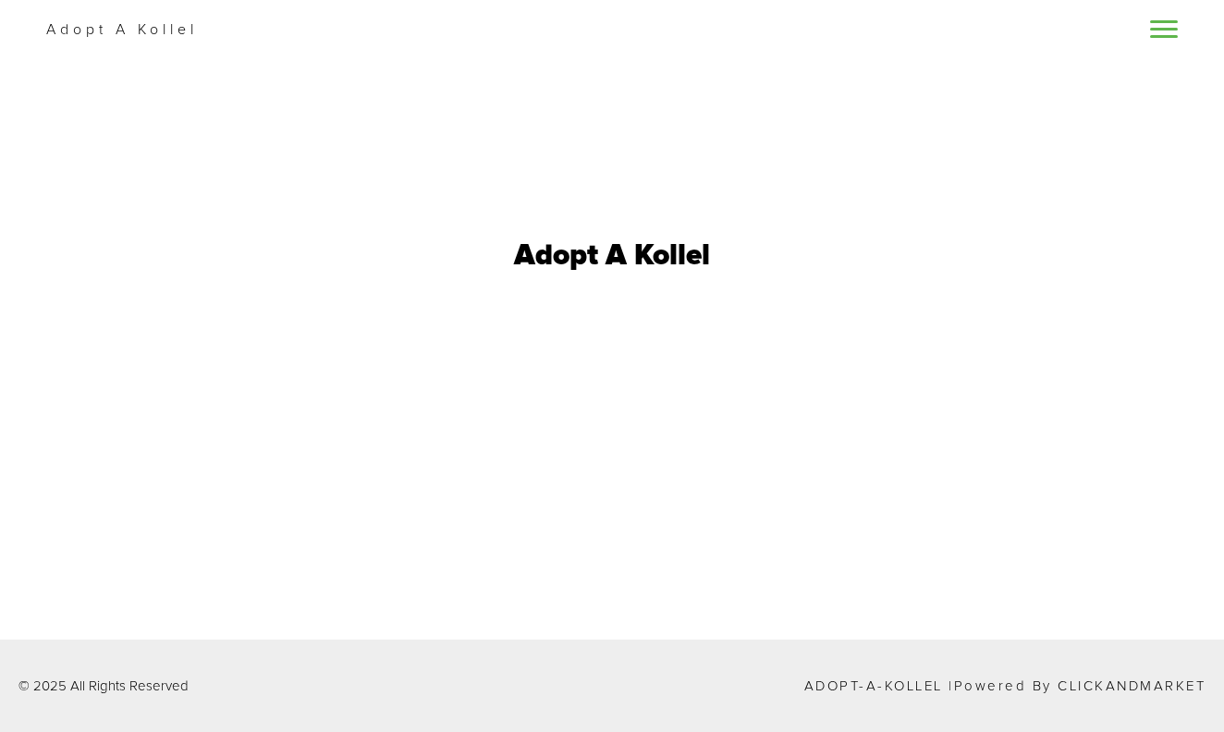 This screenshot has height=732, width=1224. What do you see at coordinates (1131, 686) in the screenshot?
I see `a: ClickandMarket` at bounding box center [1131, 686].